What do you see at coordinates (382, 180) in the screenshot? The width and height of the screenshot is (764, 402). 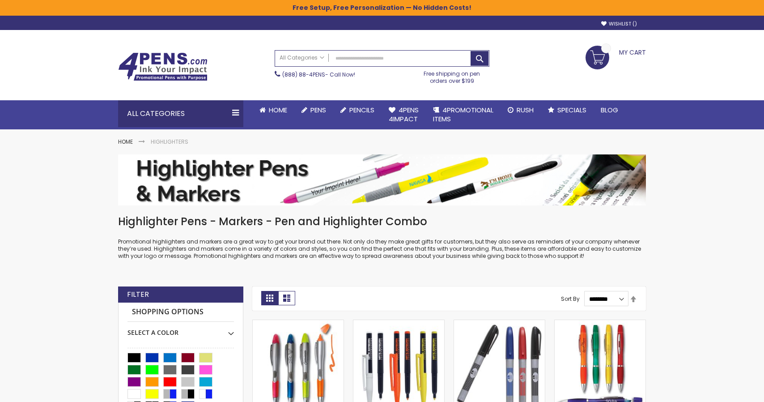 I see `img: Highlighters` at bounding box center [382, 180].